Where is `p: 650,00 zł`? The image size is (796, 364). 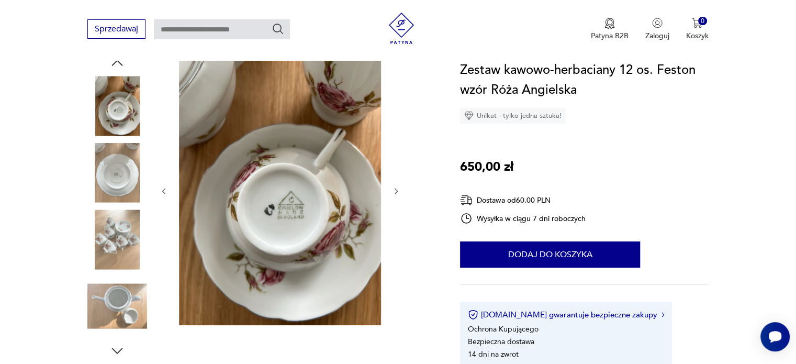 p: 650,00 zł is located at coordinates (486, 167).